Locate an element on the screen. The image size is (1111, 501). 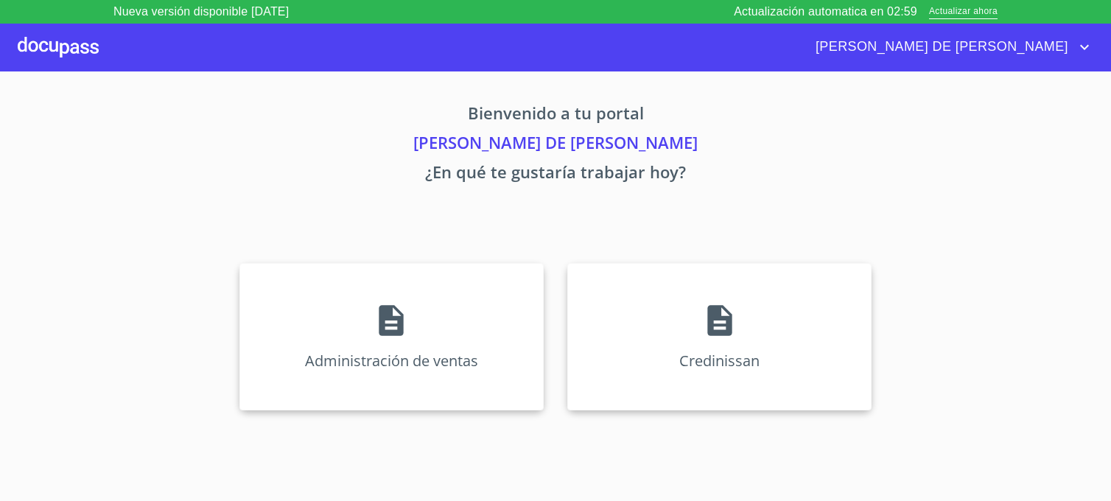
span: Actualizar ahora is located at coordinates (963, 12).